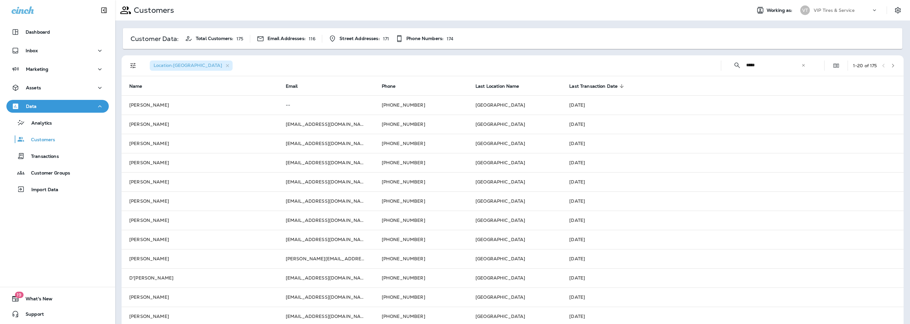 This screenshot has width=910, height=324. What do you see at coordinates (780, 10) in the screenshot?
I see `span: Working as:` at bounding box center [780, 10].